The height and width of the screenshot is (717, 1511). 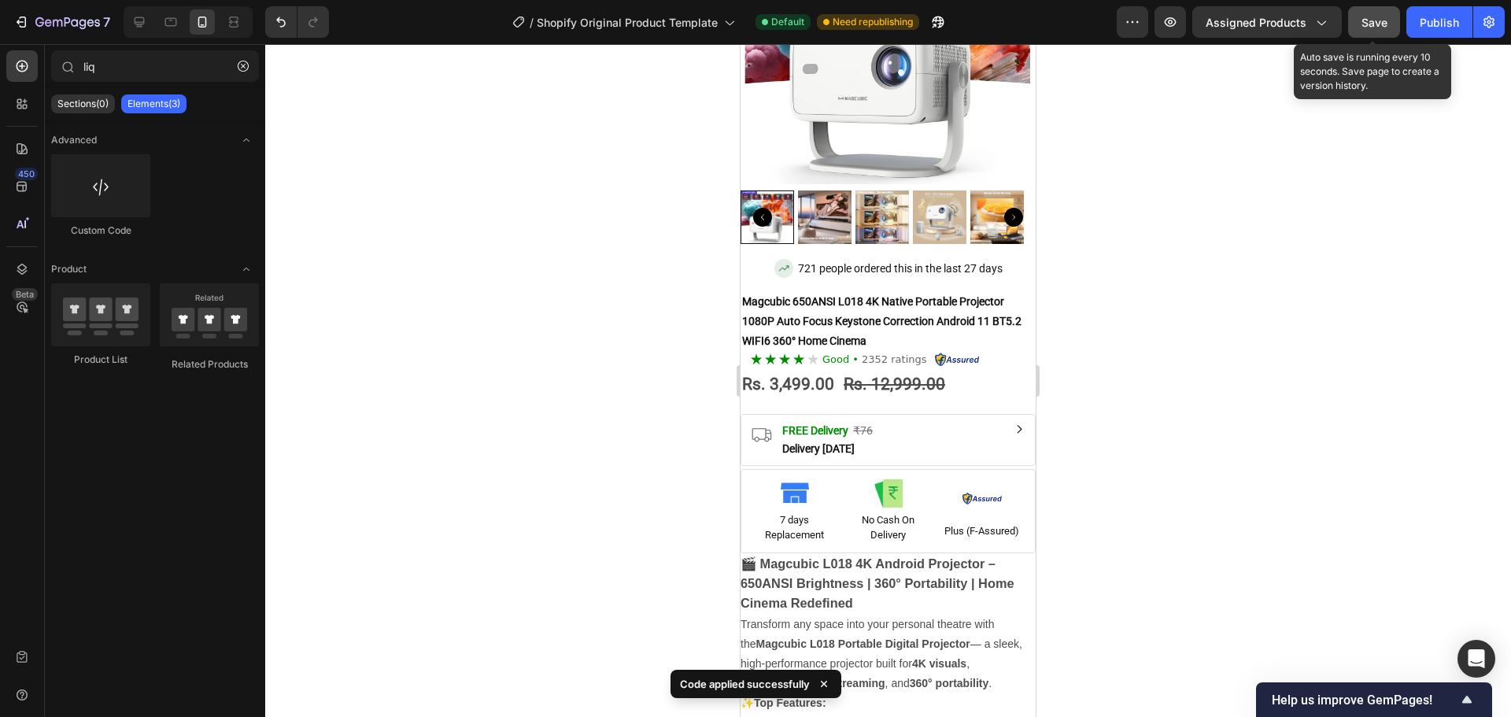 I want to click on div: Rs. 12,999.00, so click(x=153, y=341).